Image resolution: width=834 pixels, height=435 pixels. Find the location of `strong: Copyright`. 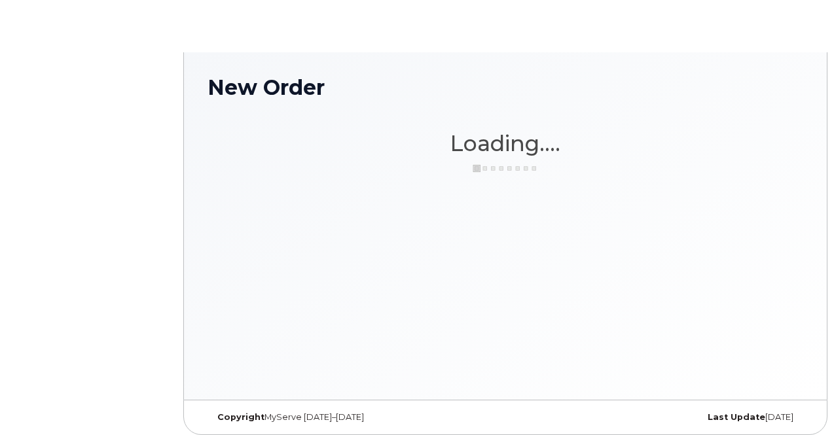

strong: Copyright is located at coordinates (241, 417).